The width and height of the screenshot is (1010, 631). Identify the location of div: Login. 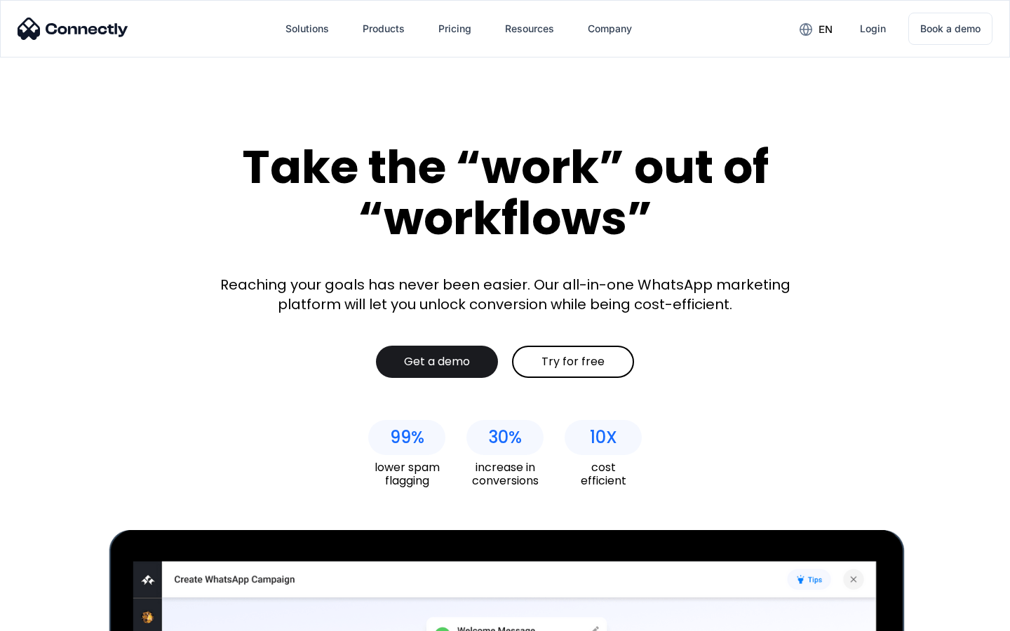
(873, 29).